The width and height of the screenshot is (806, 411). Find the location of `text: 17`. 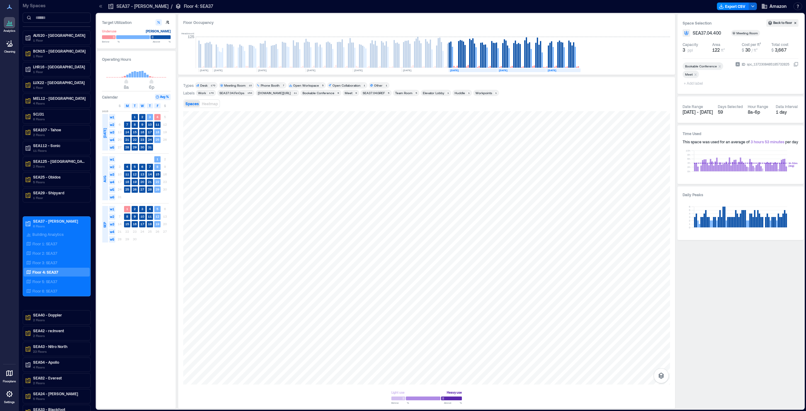

text: 17 is located at coordinates (150, 132).